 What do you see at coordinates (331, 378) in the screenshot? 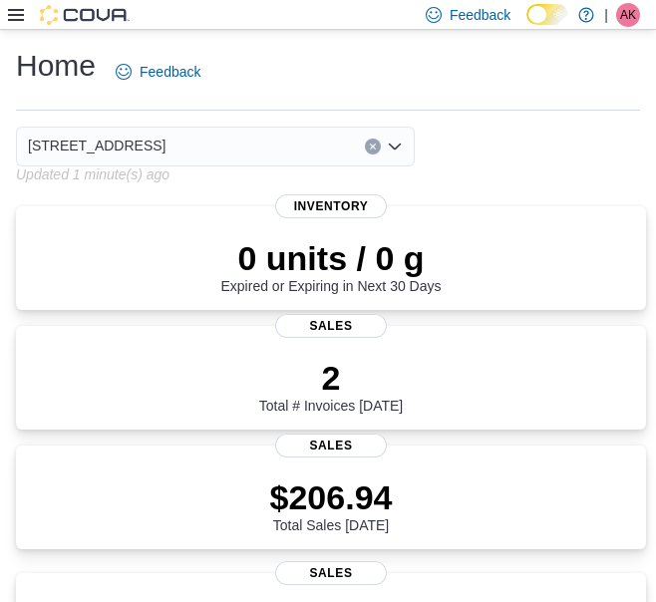
I see `p: 2` at bounding box center [331, 378].